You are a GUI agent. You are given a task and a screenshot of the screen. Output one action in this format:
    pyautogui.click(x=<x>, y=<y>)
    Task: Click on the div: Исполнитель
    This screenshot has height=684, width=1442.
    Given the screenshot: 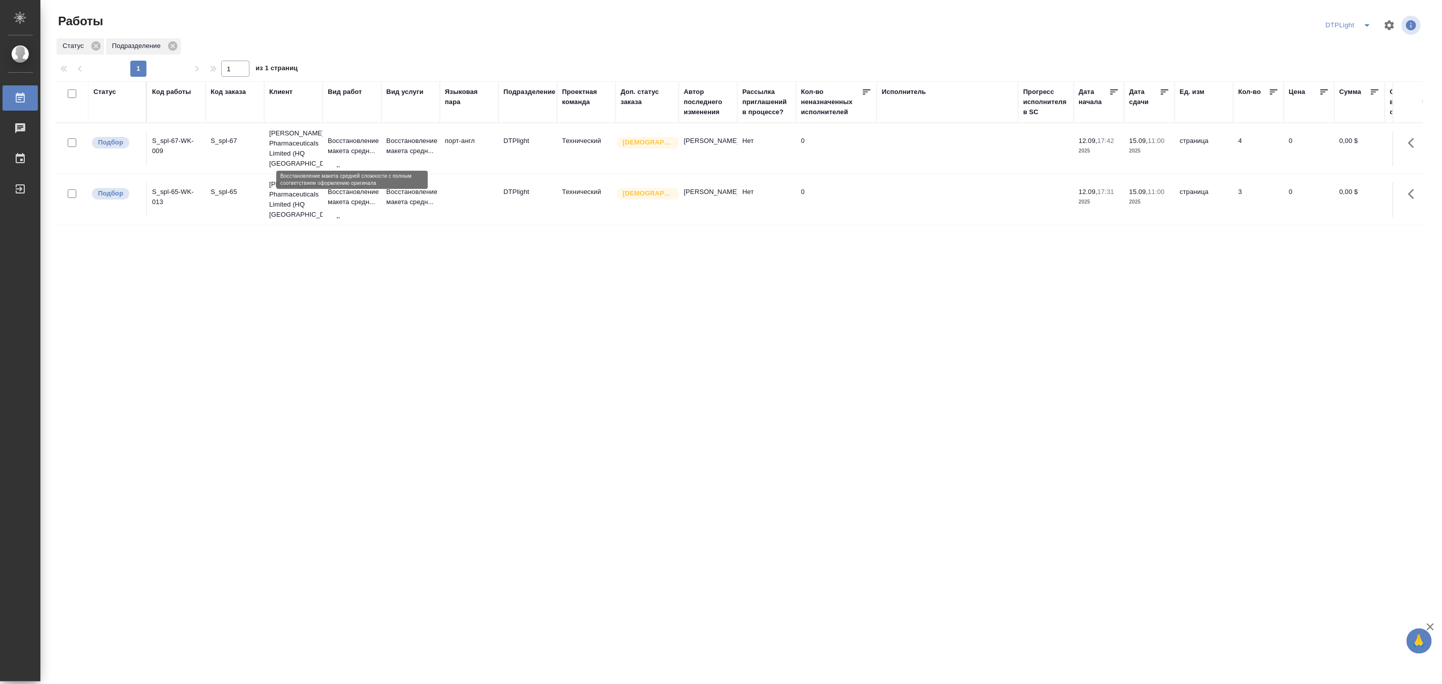 What is the action you would take?
    pyautogui.click(x=904, y=92)
    